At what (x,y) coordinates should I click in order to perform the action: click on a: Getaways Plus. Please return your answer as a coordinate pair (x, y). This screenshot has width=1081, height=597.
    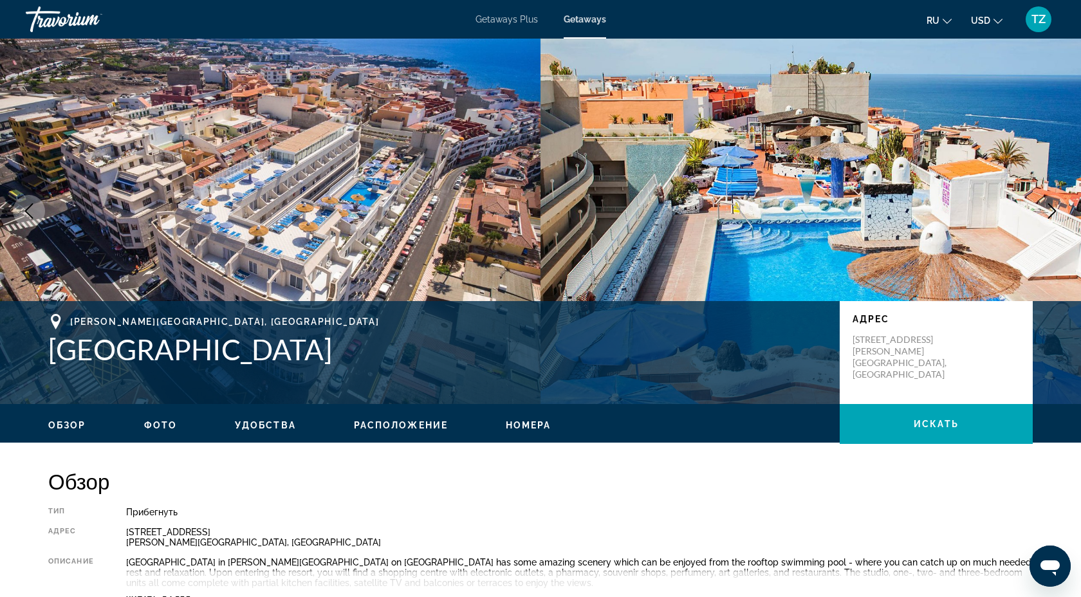
    Looking at the image, I should click on (507, 19).